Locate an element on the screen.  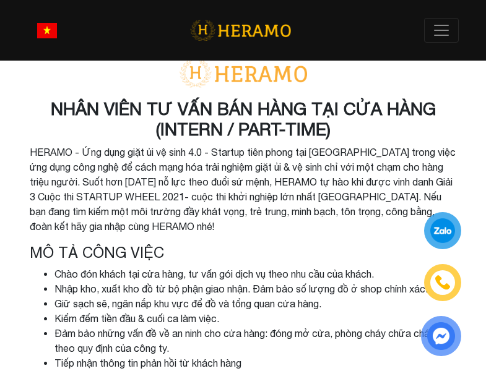
li: Chào đón khách tại cửa hàng, tư vấn gói dịch vụ theo nhu cầu của khách. is located at coordinates (256, 274).